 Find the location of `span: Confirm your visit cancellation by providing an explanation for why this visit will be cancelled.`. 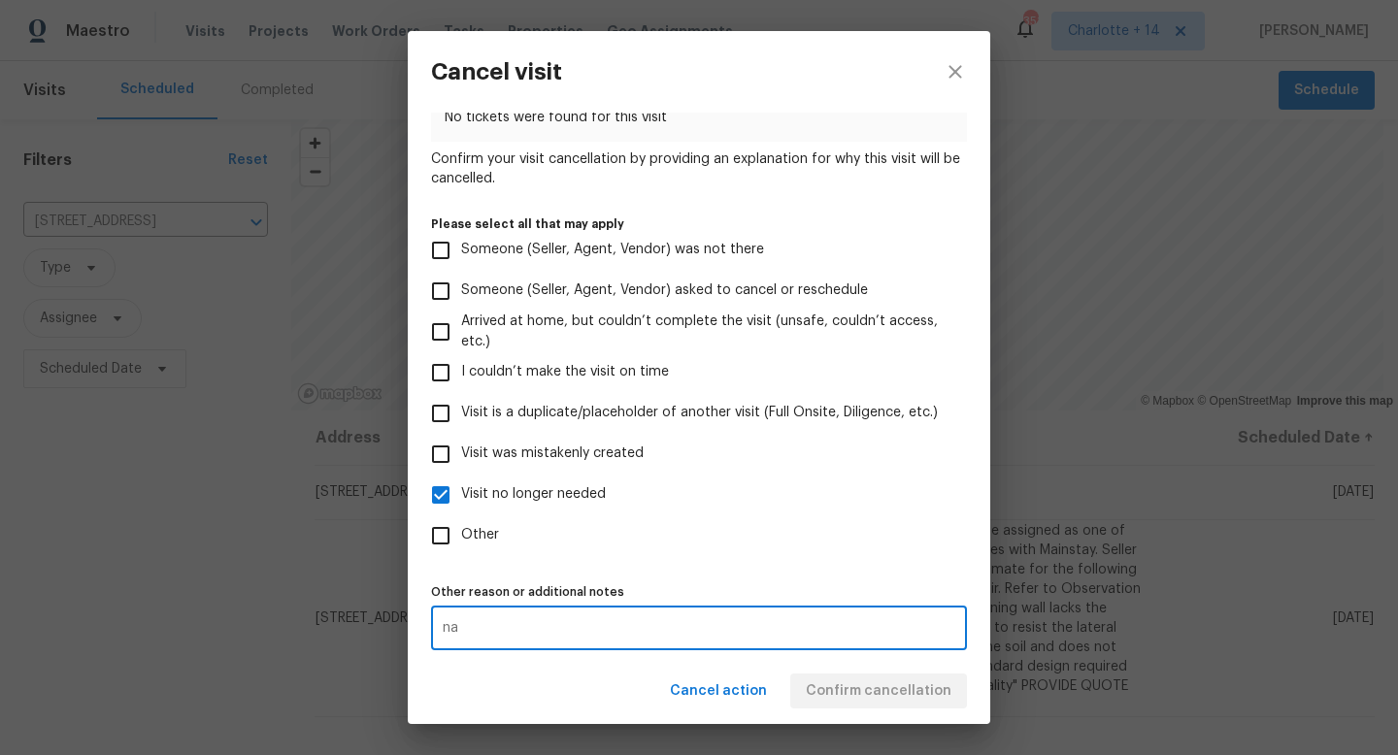

span: Confirm your visit cancellation by providing an explanation for why this visit will be cancelled. is located at coordinates (699, 169).